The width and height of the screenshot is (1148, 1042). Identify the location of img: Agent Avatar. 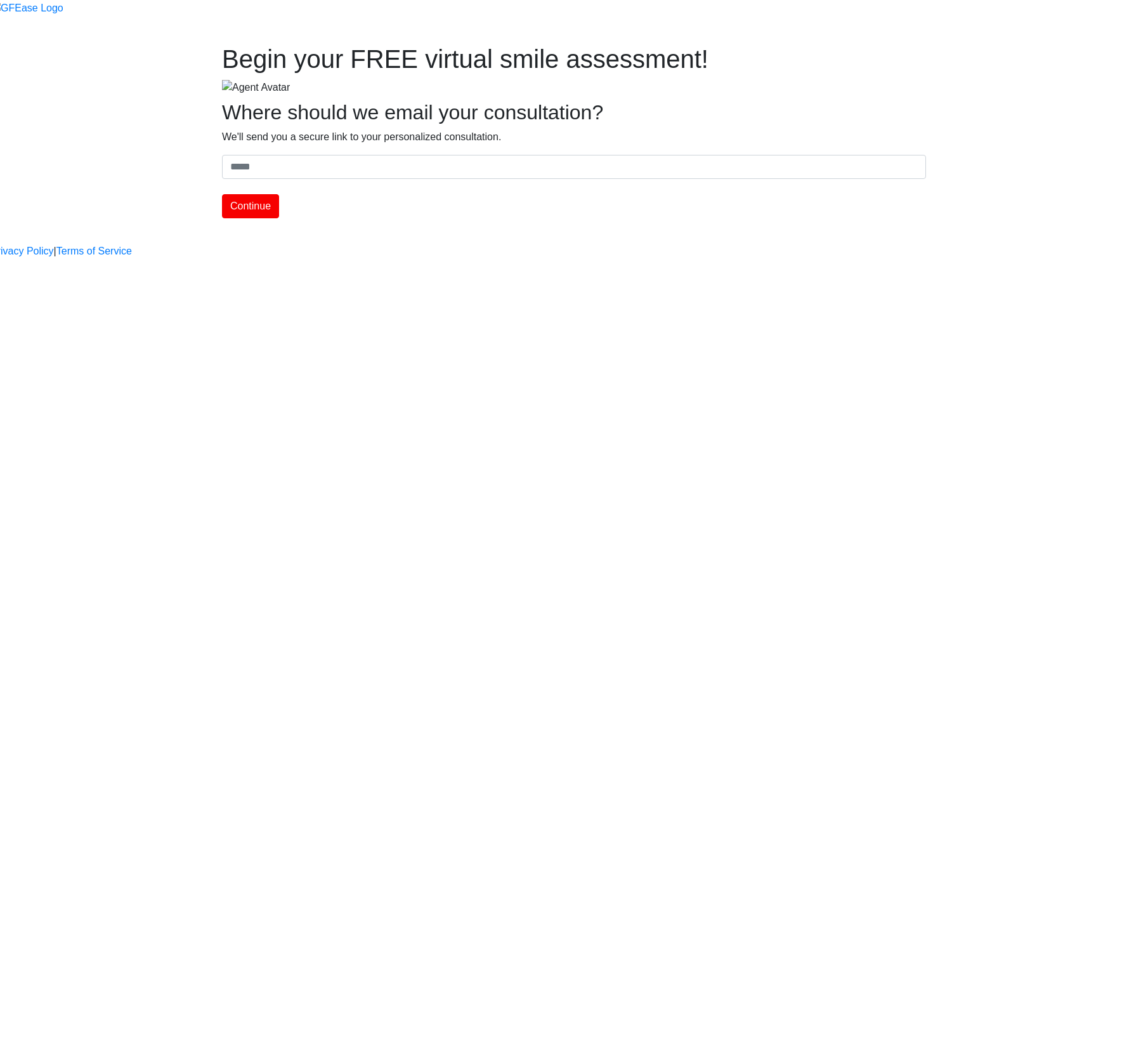
(255, 88).